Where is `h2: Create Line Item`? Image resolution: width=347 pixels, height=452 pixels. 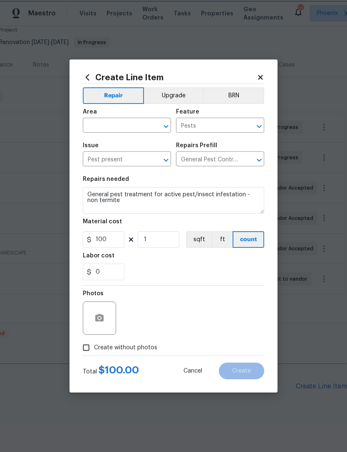 h2: Create Line Item is located at coordinates (170, 77).